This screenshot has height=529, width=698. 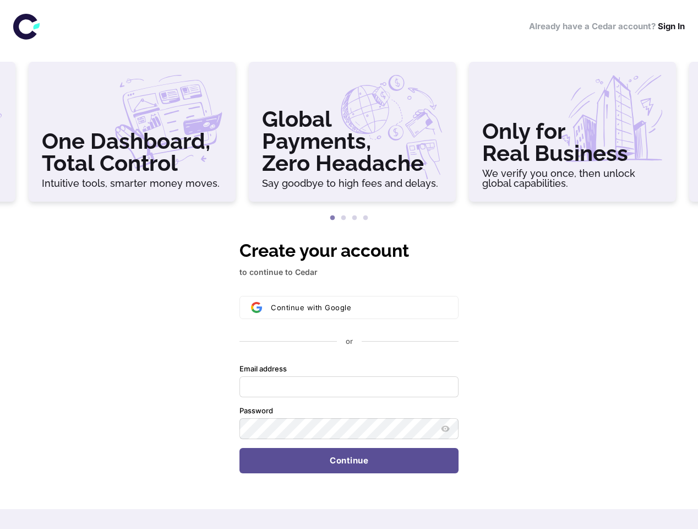 I want to click on h6: Already have a Cedar account?, so click(x=607, y=26).